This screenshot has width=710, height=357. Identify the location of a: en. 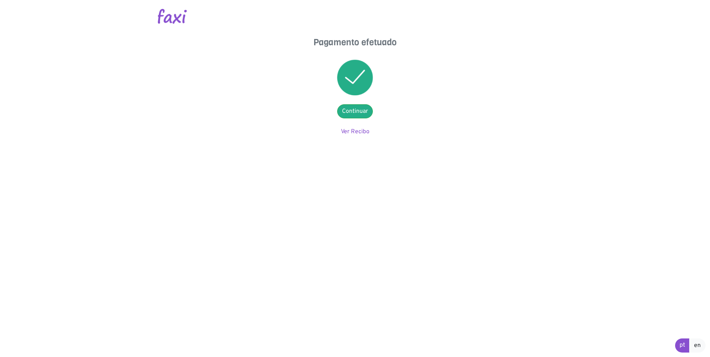
(697, 346).